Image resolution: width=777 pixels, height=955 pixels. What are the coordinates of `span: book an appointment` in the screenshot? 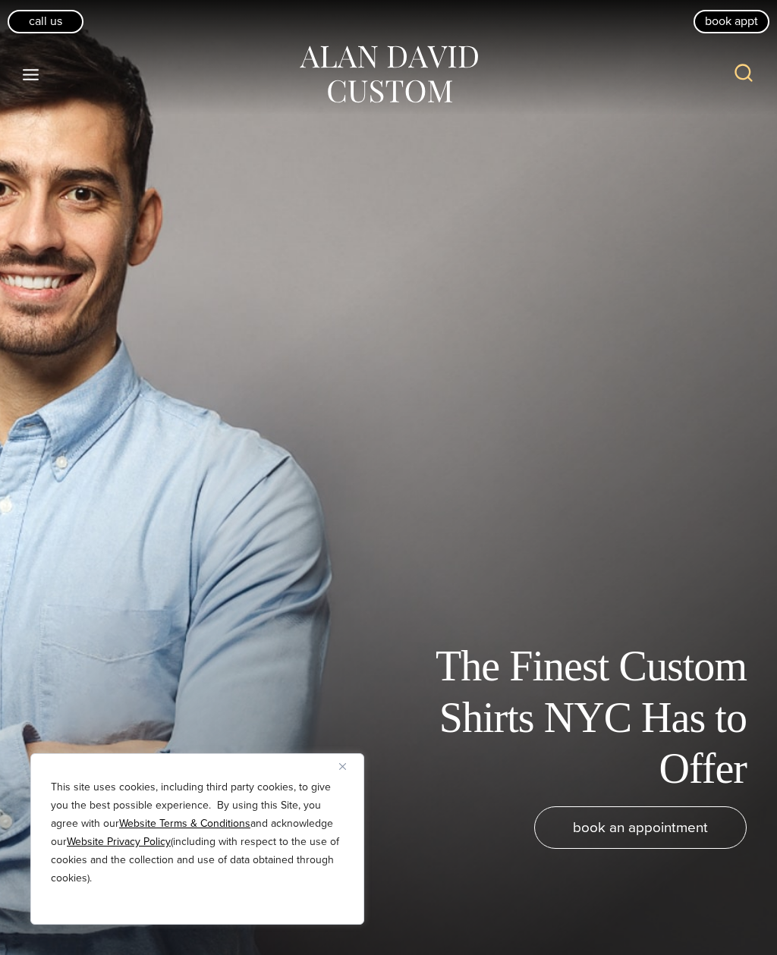 It's located at (640, 827).